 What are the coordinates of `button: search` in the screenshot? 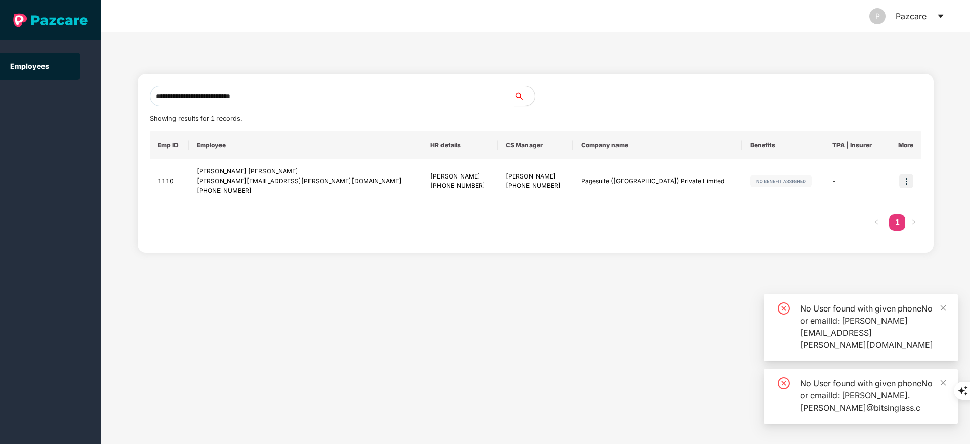 It's located at (525, 96).